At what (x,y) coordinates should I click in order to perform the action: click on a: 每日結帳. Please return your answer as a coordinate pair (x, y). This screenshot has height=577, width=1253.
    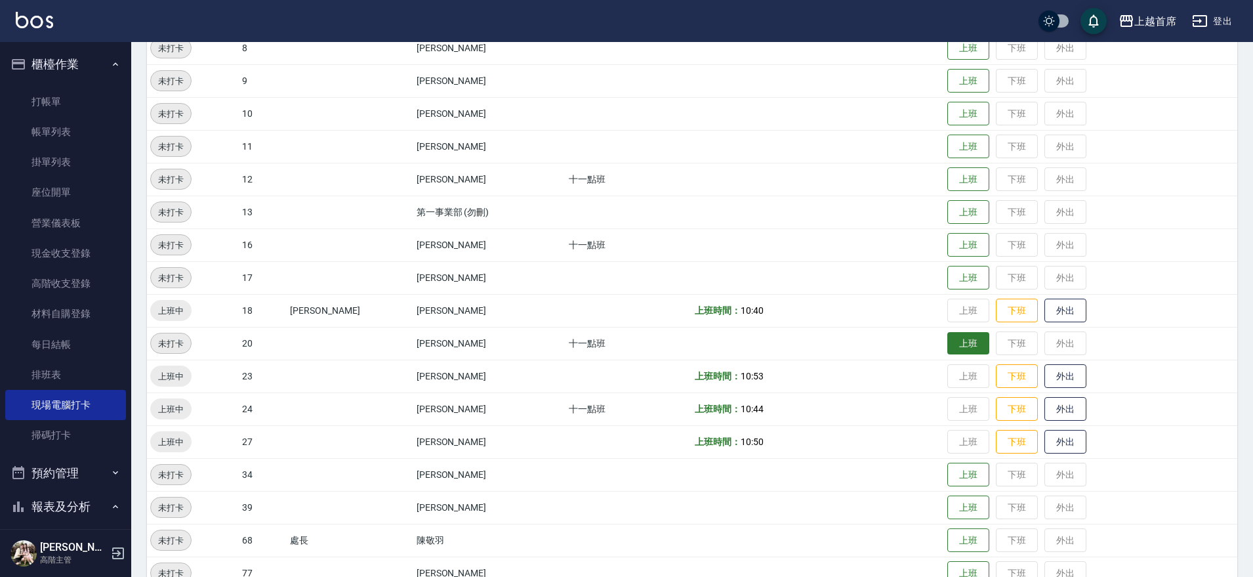
    Looking at the image, I should click on (66, 345).